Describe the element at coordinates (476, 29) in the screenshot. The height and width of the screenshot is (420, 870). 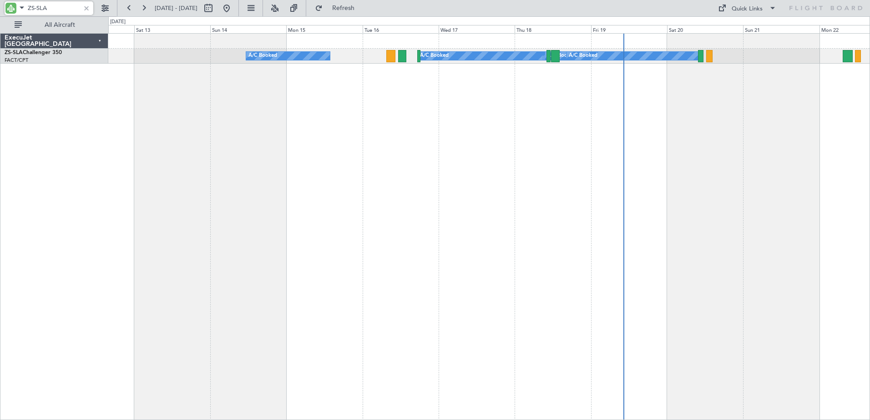
I see `div: Wed 17` at that location.